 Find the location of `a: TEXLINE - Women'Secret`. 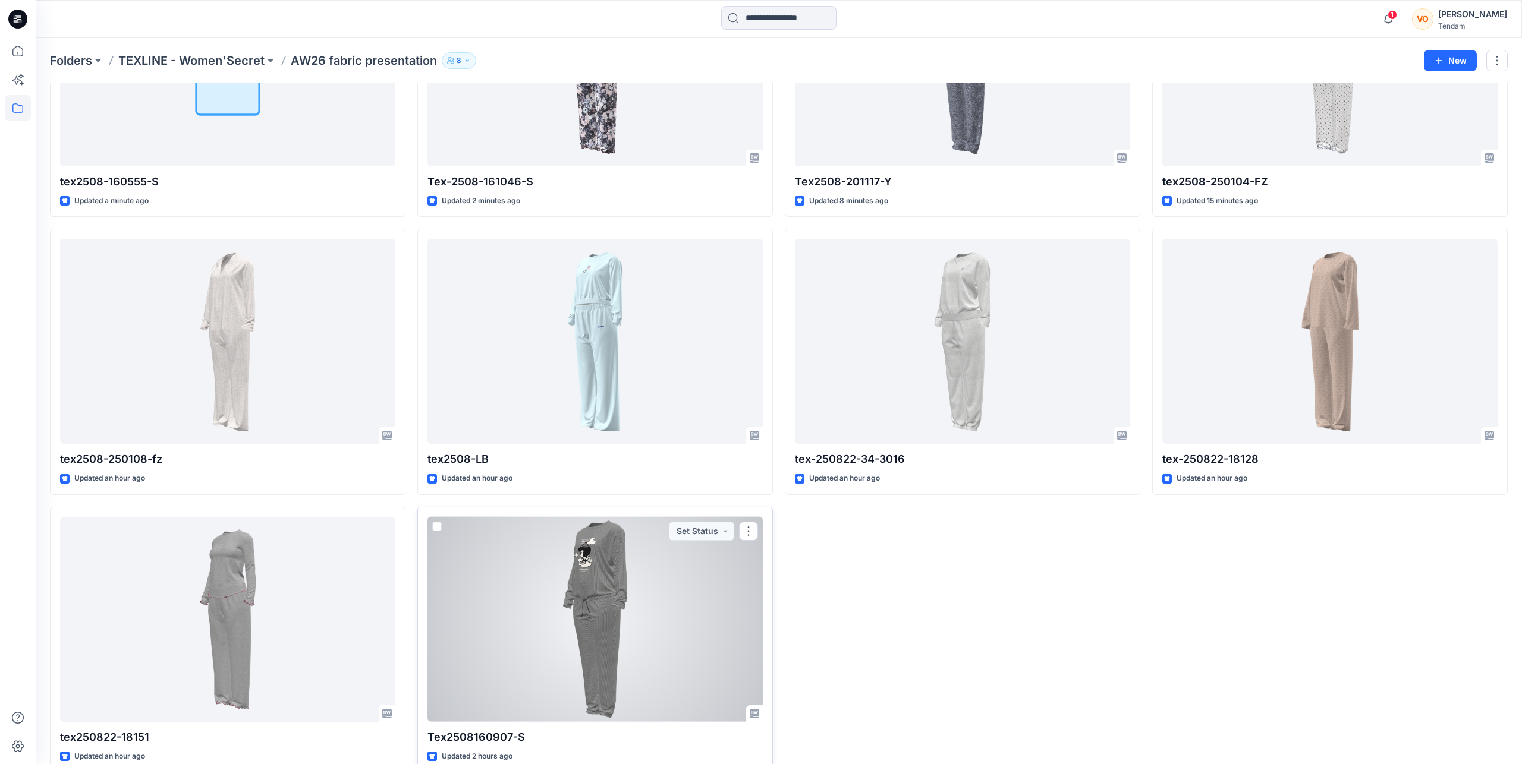

a: TEXLINE - Women'Secret is located at coordinates (191, 61).